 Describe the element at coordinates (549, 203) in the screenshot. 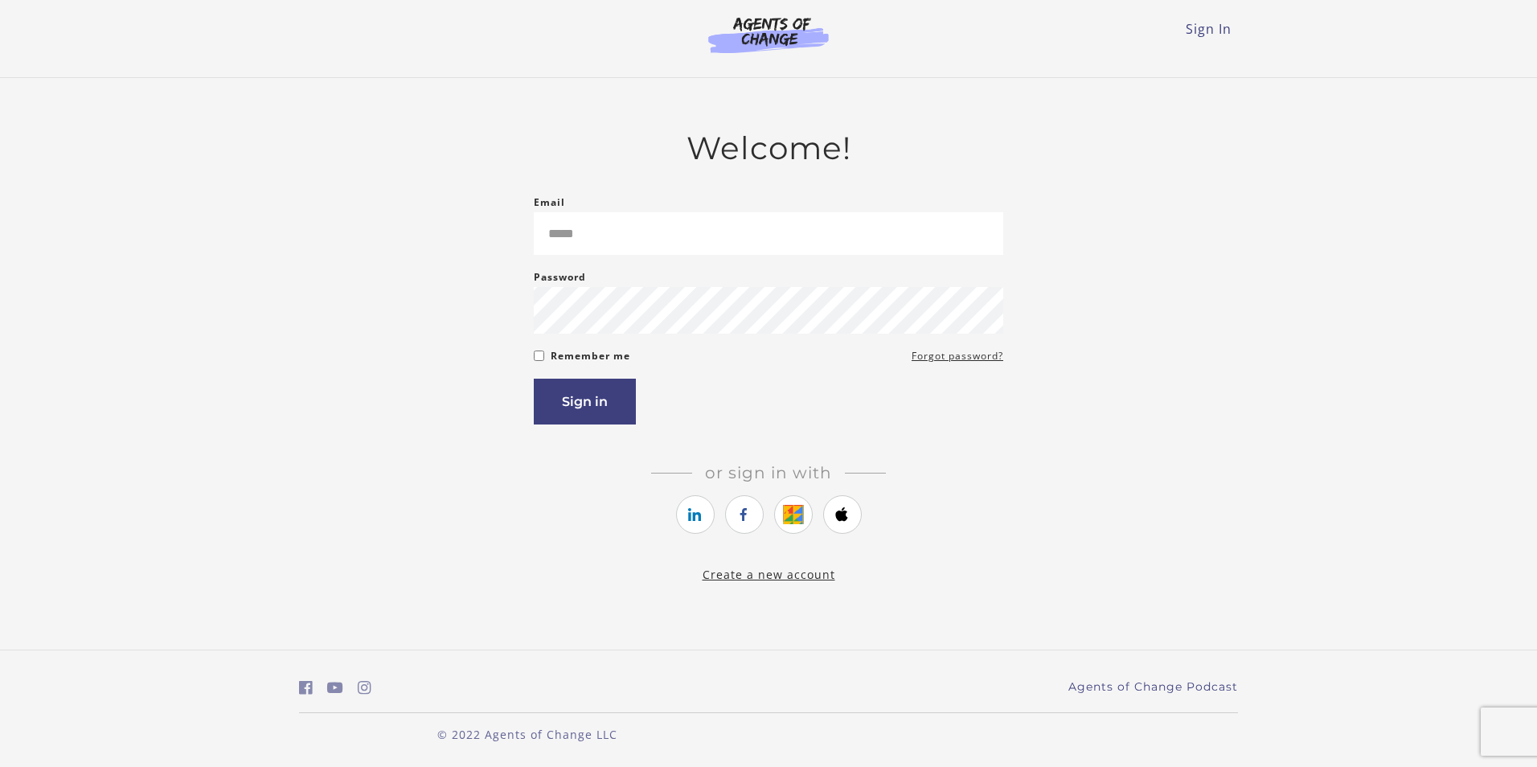

I see `label: Email` at that location.